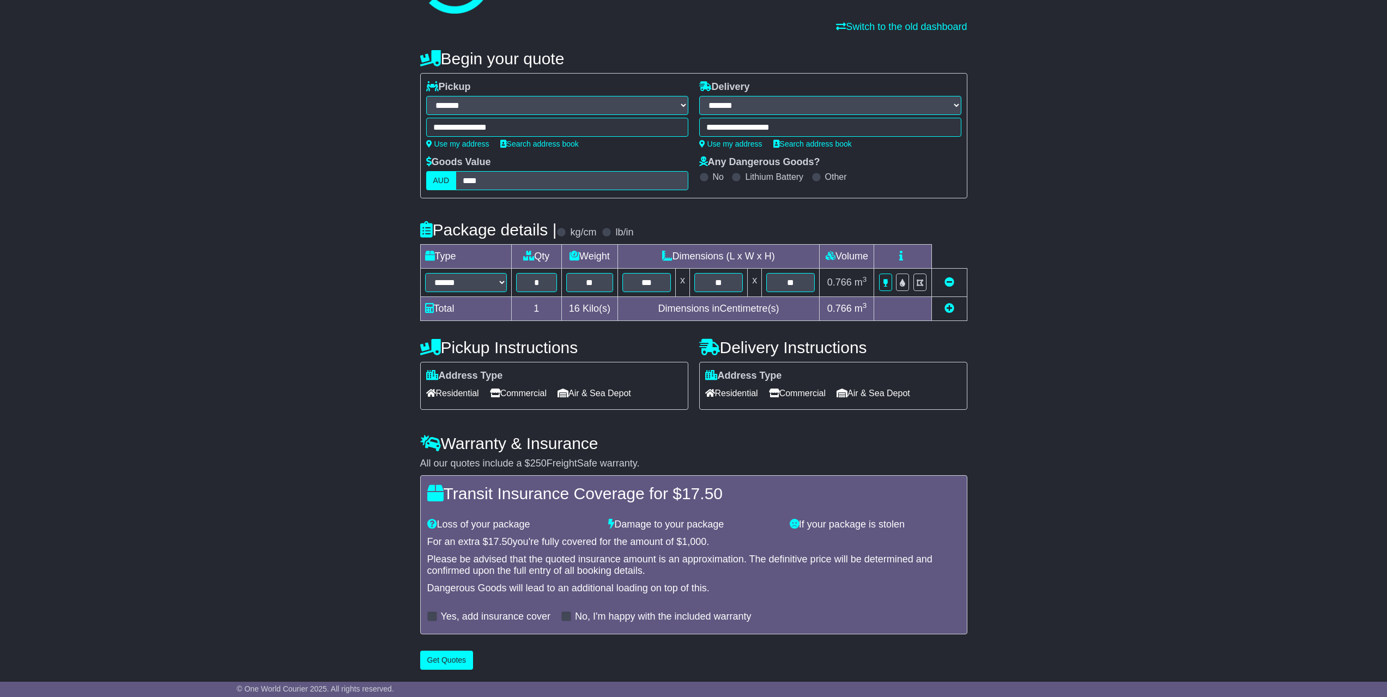  I want to click on label: Pickup, so click(449, 87).